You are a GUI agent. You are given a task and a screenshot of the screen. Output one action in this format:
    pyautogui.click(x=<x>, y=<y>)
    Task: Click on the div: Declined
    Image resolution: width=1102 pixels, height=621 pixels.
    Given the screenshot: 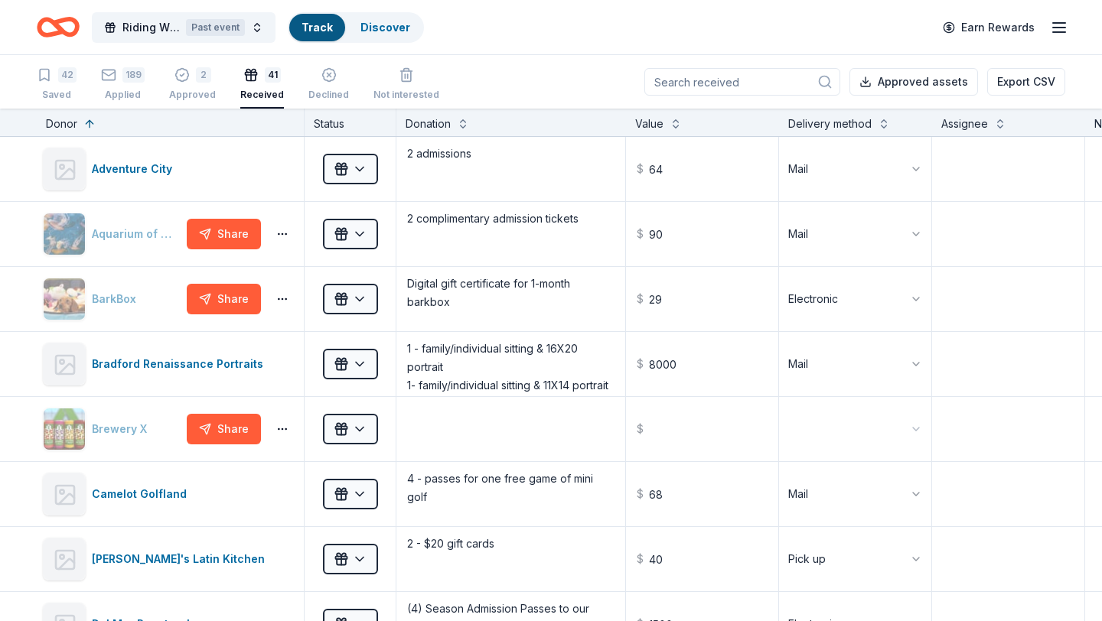 What is the action you would take?
    pyautogui.click(x=328, y=95)
    